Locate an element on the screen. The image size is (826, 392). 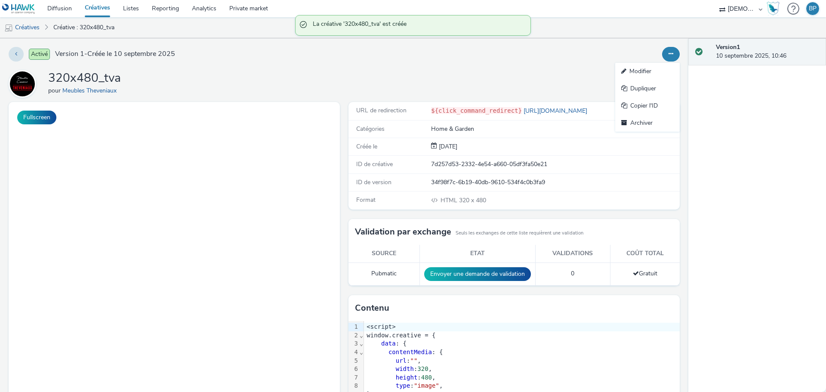
div: 2 is located at coordinates (354, 335).